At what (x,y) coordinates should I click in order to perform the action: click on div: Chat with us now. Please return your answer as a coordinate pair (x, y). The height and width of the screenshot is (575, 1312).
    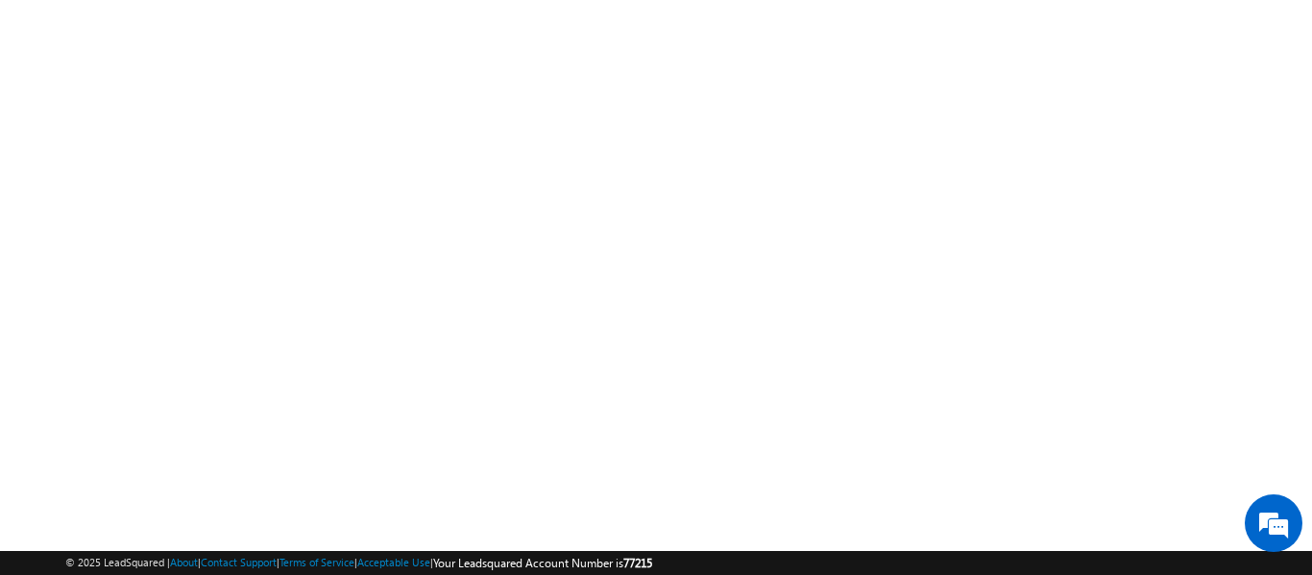
    Looking at the image, I should click on (211, 113).